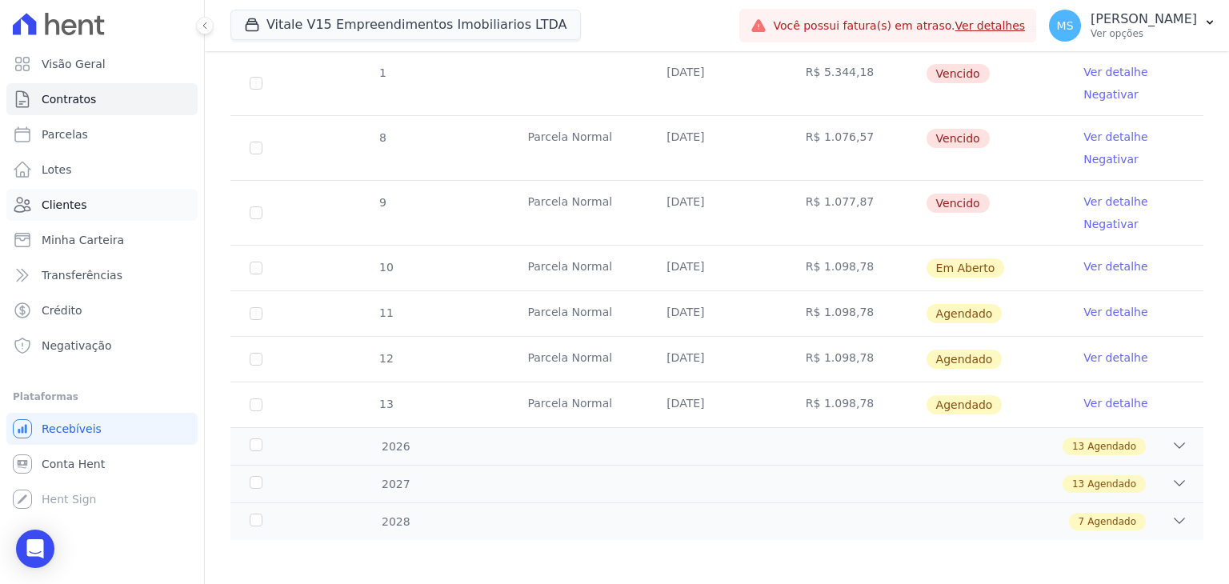 Image resolution: width=1229 pixels, height=584 pixels. What do you see at coordinates (966, 268) in the screenshot?
I see `span: Em Aberto` at bounding box center [966, 268].